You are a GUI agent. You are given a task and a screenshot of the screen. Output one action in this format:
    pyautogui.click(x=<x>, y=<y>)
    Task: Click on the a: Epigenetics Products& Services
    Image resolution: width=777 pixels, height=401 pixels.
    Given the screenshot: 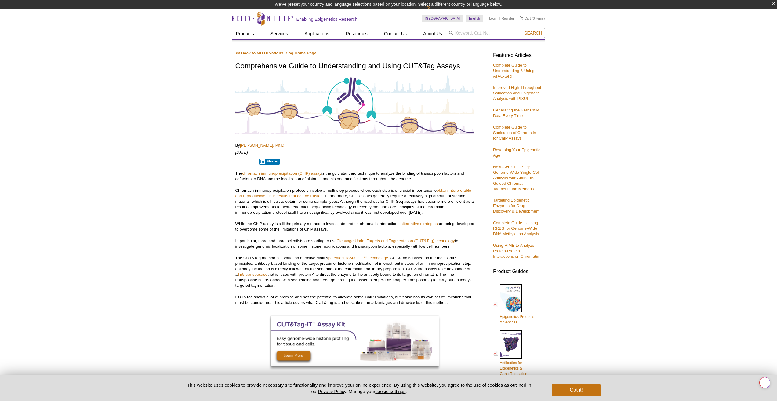 What is the action you would take?
    pyautogui.click(x=514, y=305)
    